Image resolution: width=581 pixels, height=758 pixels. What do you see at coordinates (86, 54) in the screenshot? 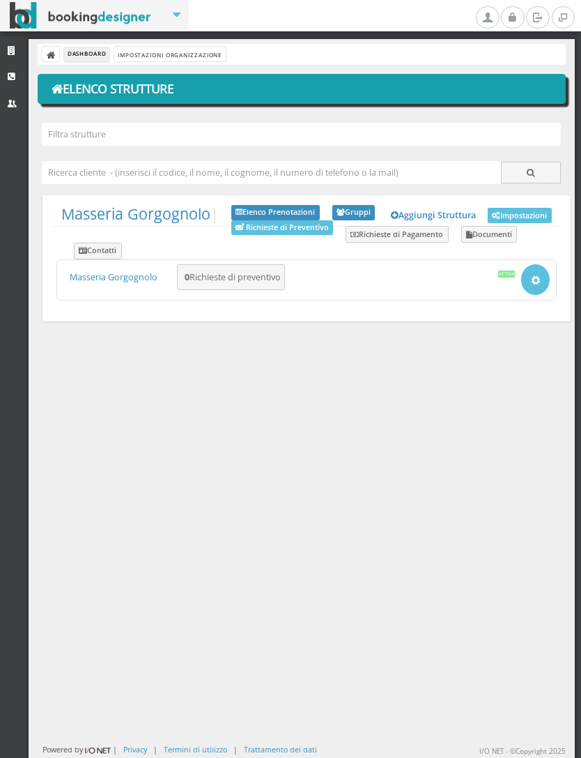
I see `li: Dashboard` at bounding box center [86, 54].